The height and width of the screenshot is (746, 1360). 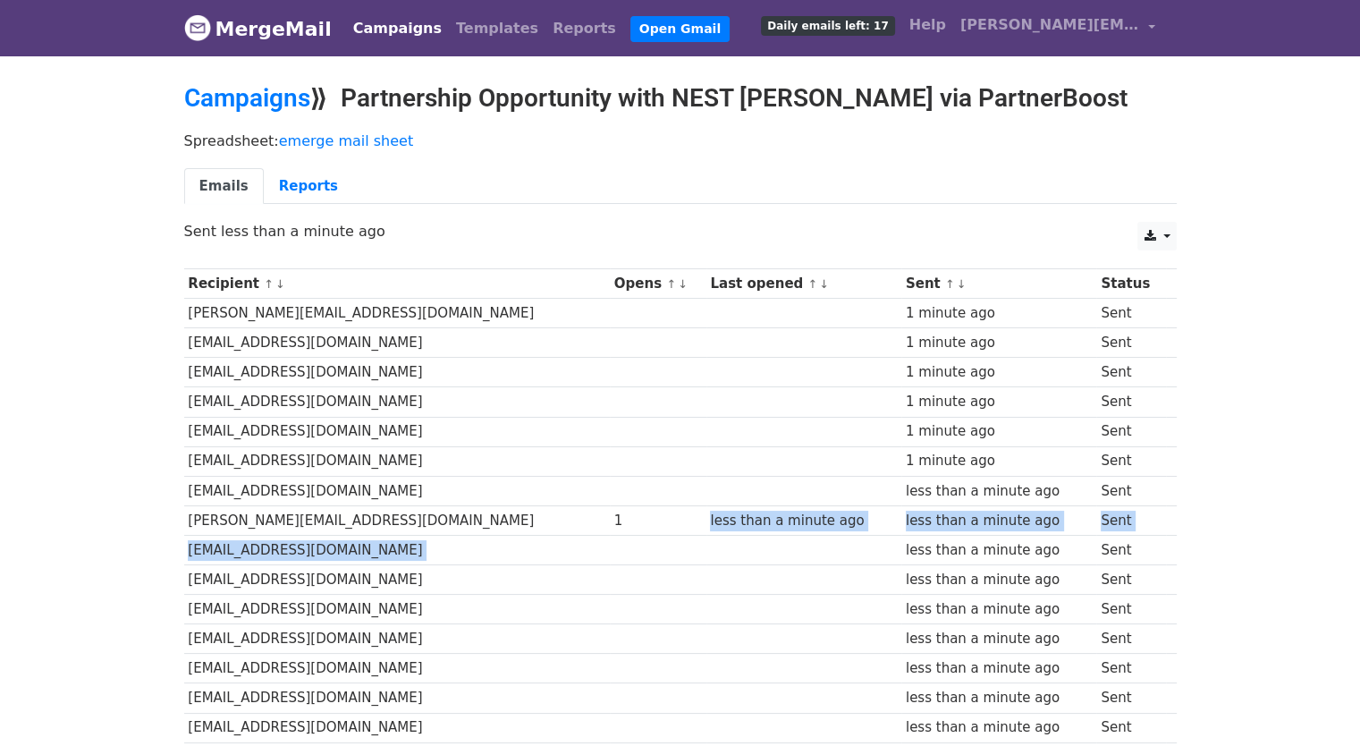 What do you see at coordinates (827, 25) in the screenshot?
I see `a: Daily emails left: 17` at bounding box center [827, 25].